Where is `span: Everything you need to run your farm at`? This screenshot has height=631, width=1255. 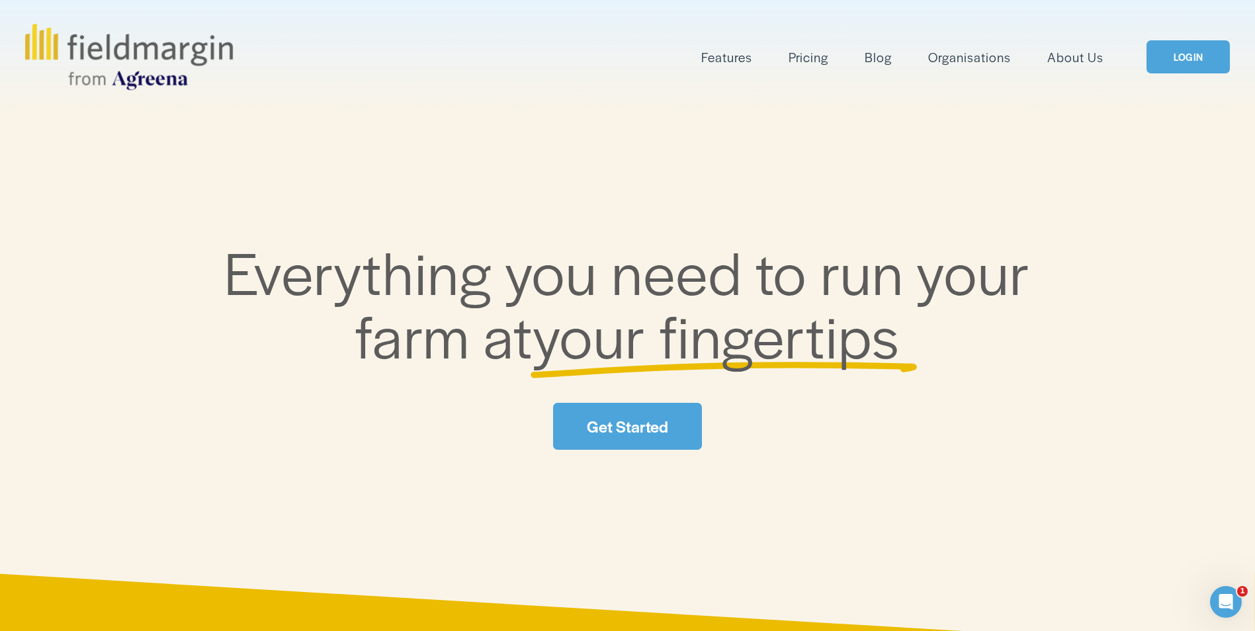 span: Everything you need to run your farm at is located at coordinates (634, 302).